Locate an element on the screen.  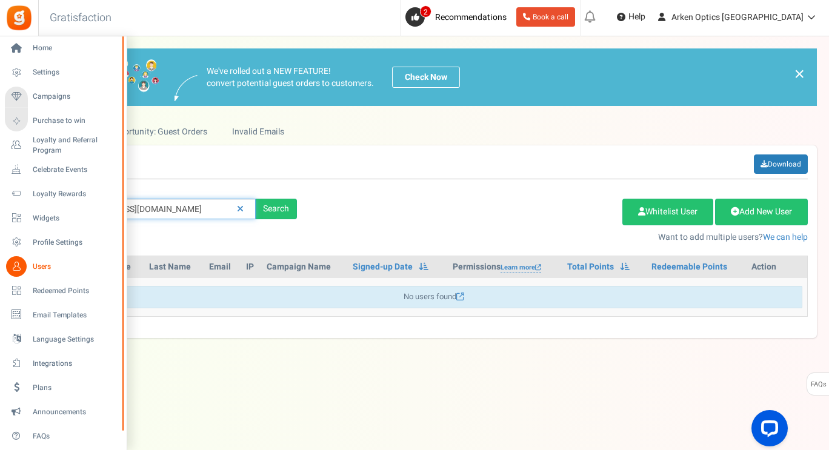
span: Purchase to win is located at coordinates (75, 121).